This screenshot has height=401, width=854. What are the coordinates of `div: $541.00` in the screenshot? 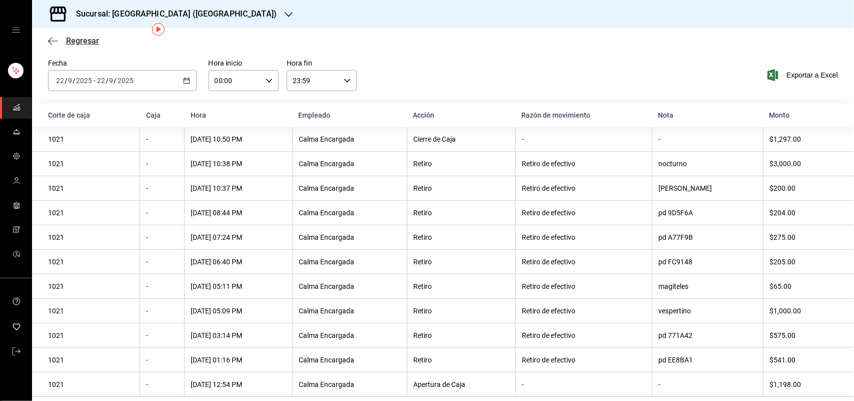 It's located at (803, 360).